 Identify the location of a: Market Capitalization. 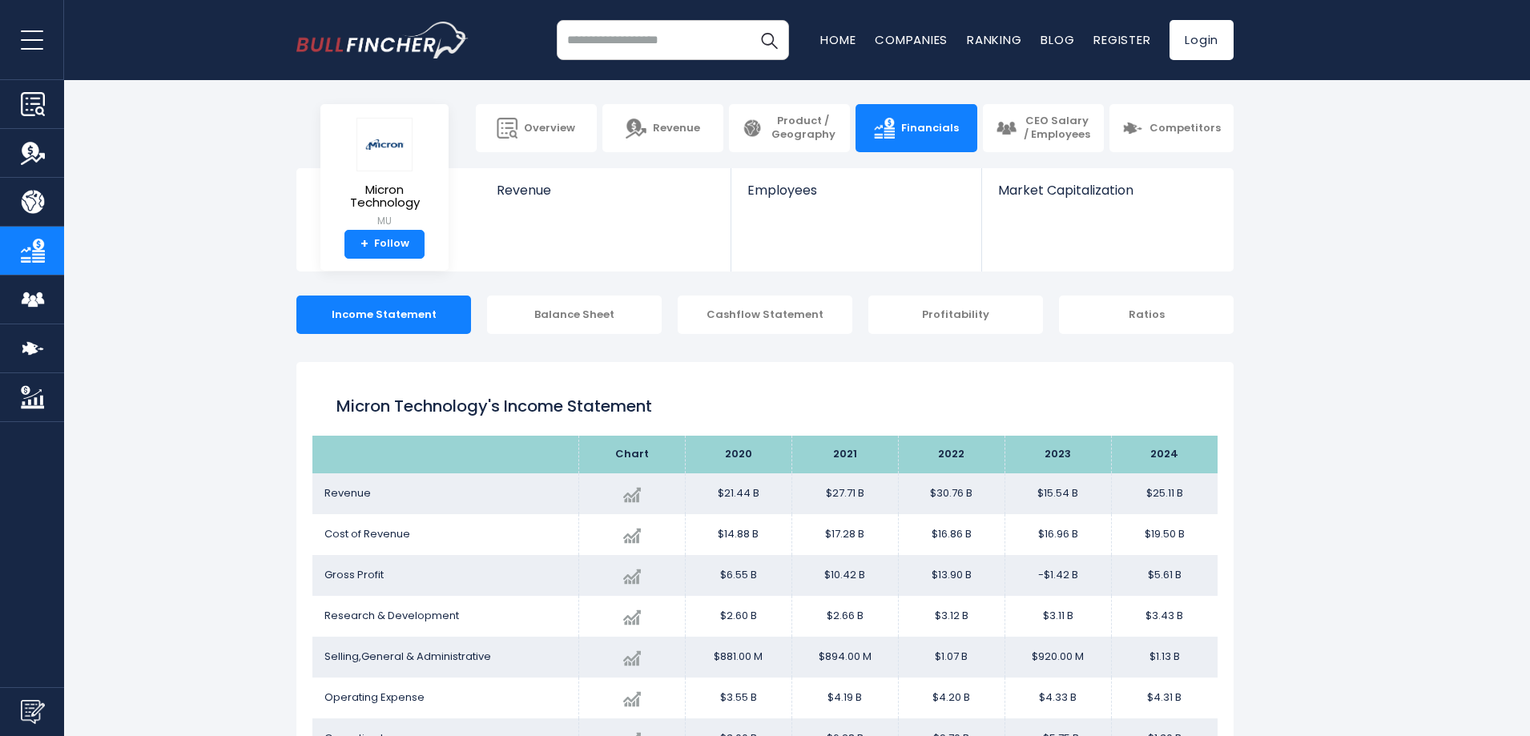
(1107, 196).